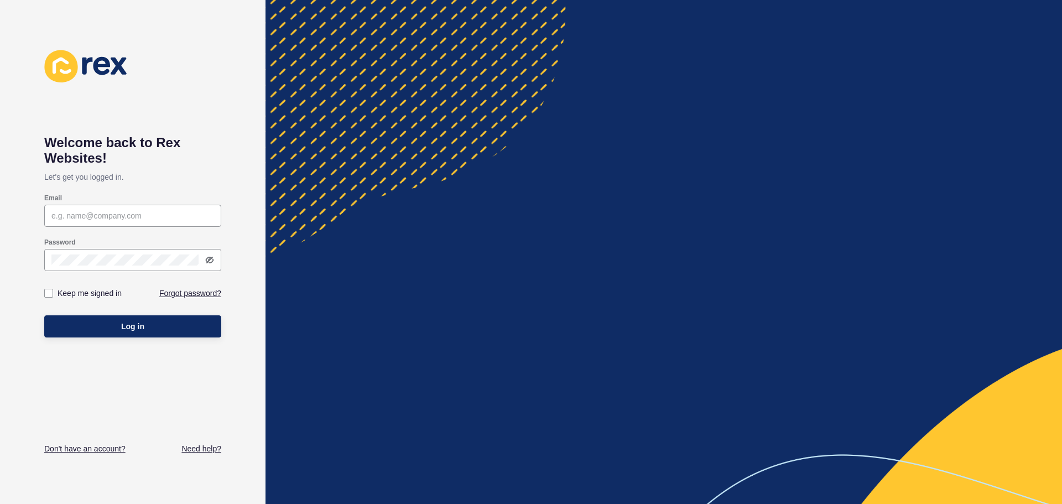 Image resolution: width=1062 pixels, height=504 pixels. What do you see at coordinates (190, 293) in the screenshot?
I see `a: Forgot password?` at bounding box center [190, 293].